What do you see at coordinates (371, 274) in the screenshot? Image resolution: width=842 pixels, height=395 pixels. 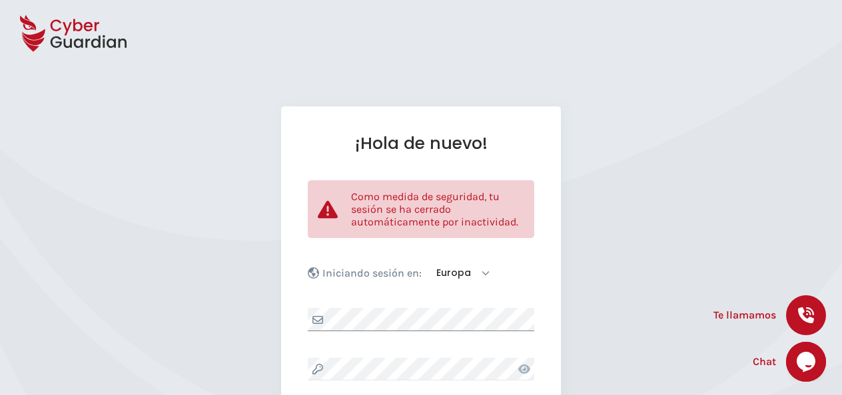 I see `p: Iniciando sesión en:` at bounding box center [371, 274].